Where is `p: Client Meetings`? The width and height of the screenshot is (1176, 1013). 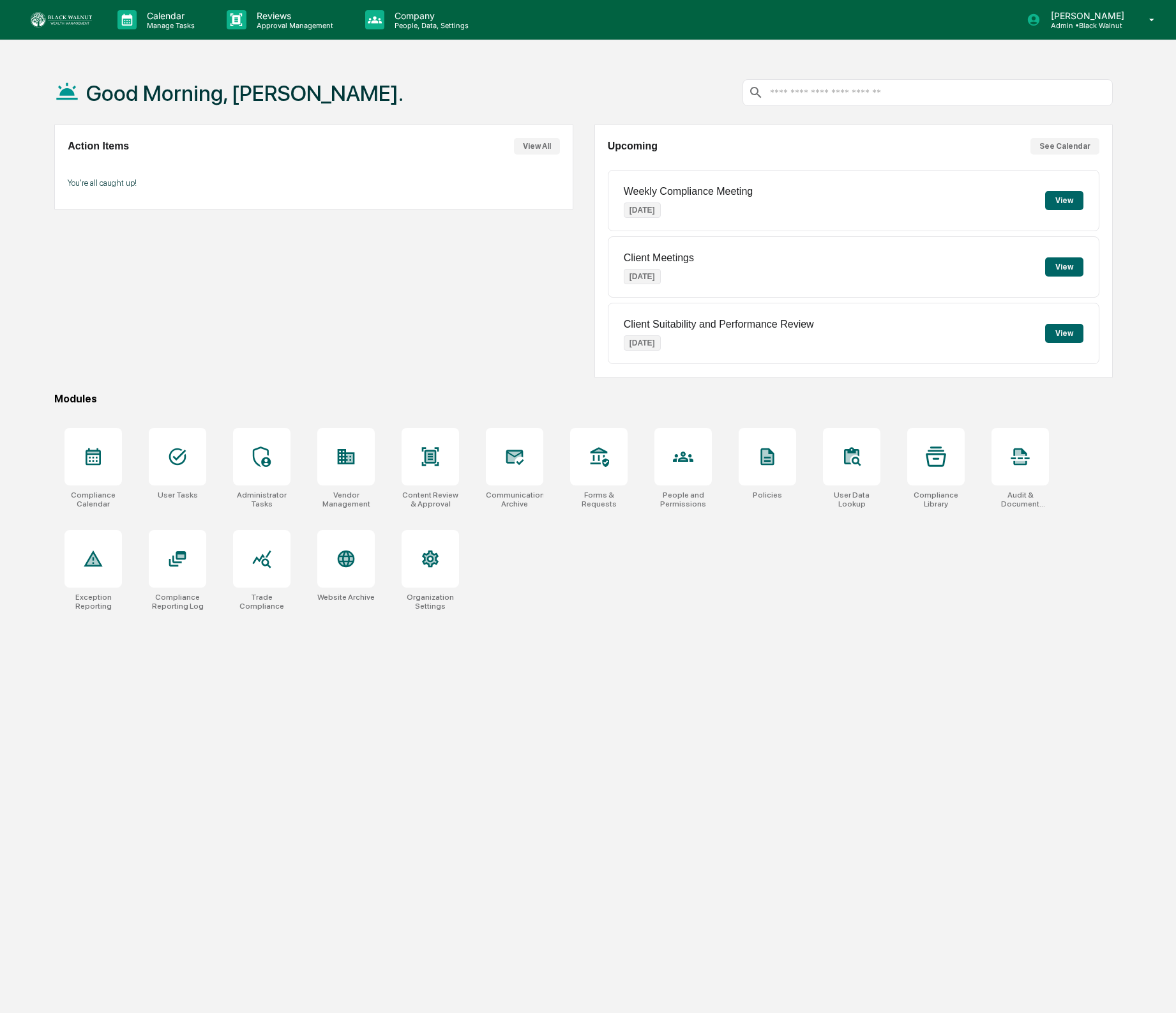
p: Client Meetings is located at coordinates (659, 258).